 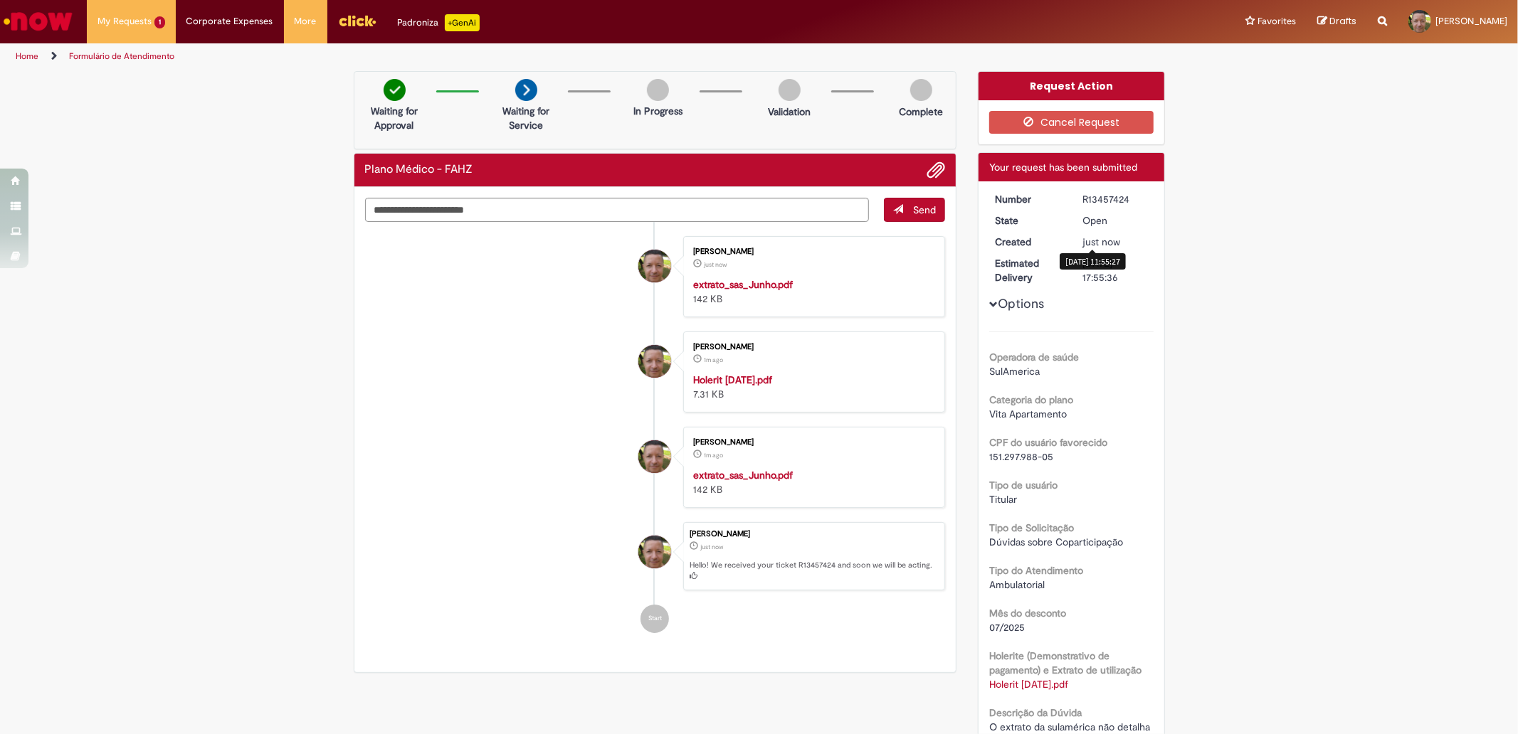 What do you see at coordinates (1014, 372) in the screenshot?
I see `span: SulAmerica` at bounding box center [1014, 372].